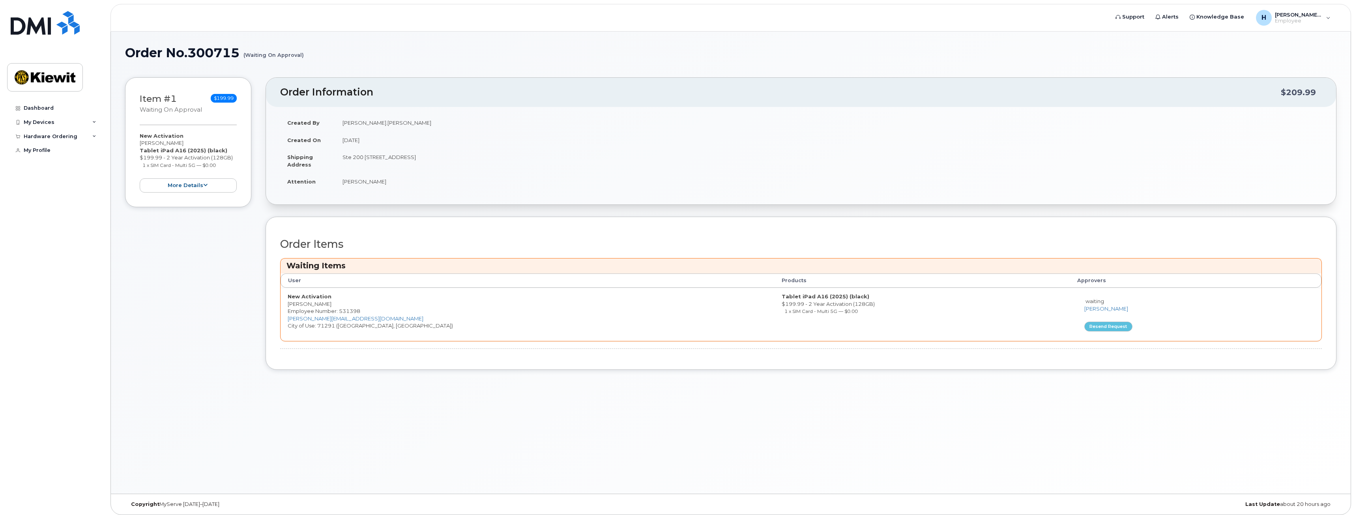 This screenshot has height=515, width=1355. Describe the element at coordinates (1175, 280) in the screenshot. I see `th: Approvers` at that location.